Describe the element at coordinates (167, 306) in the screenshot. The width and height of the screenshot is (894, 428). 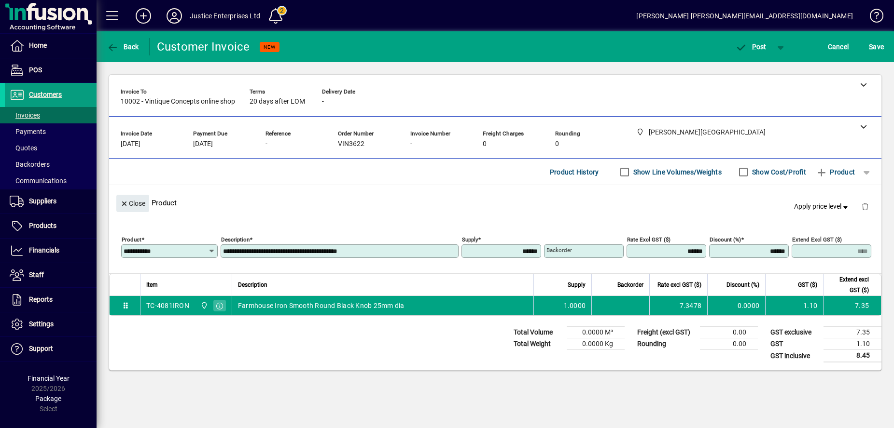
I see `div: TC-4081IRON` at that location.